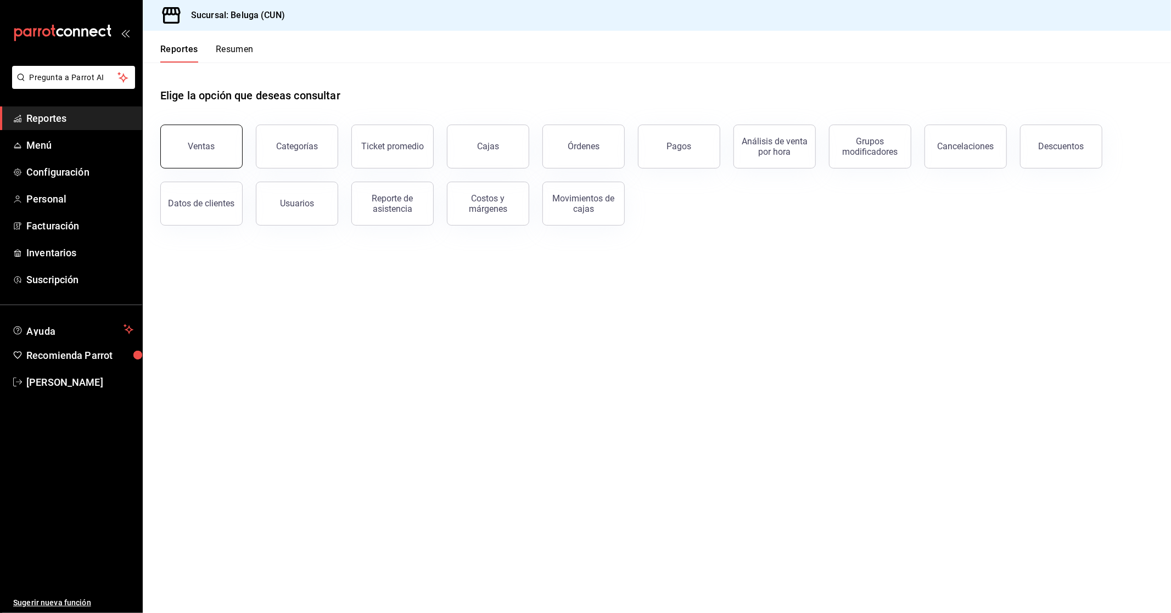  Describe the element at coordinates (125, 33) in the screenshot. I see `button: open_drawer_menu` at that location.